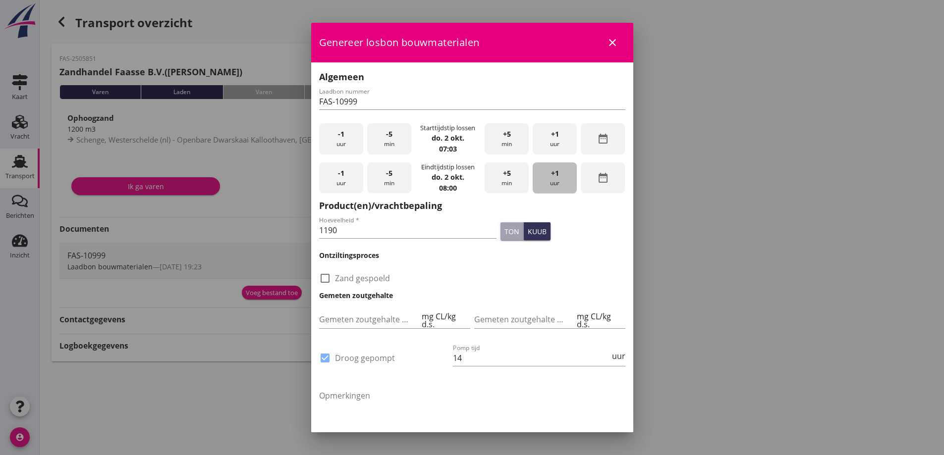 The height and width of the screenshot is (455, 944). I want to click on div: Starttijdstip lossen, so click(447, 128).